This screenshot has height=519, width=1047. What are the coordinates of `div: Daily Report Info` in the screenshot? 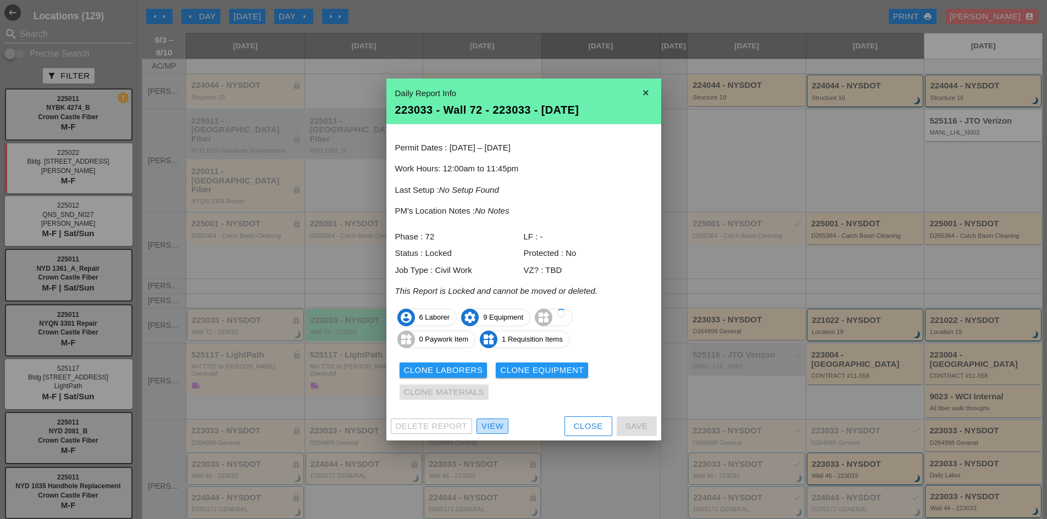 It's located at (524, 93).